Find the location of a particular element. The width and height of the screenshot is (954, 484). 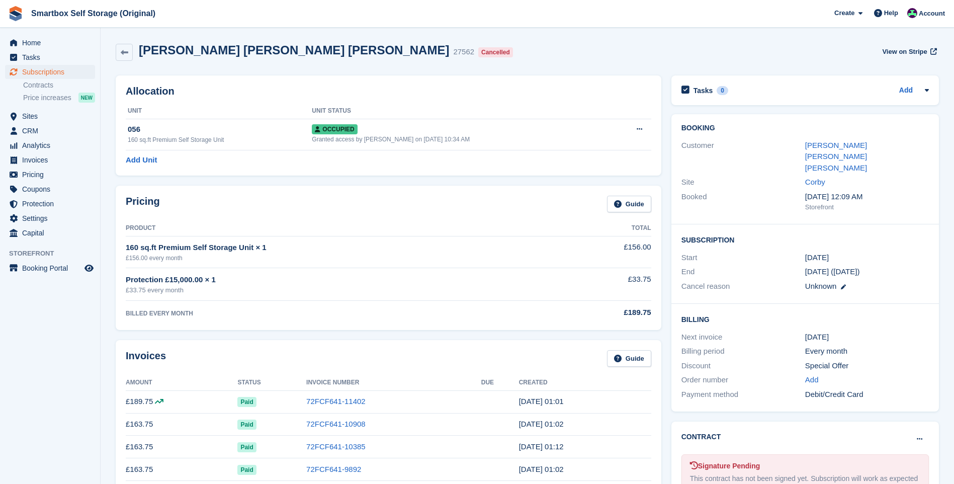

a: Contracts is located at coordinates (59, 85).